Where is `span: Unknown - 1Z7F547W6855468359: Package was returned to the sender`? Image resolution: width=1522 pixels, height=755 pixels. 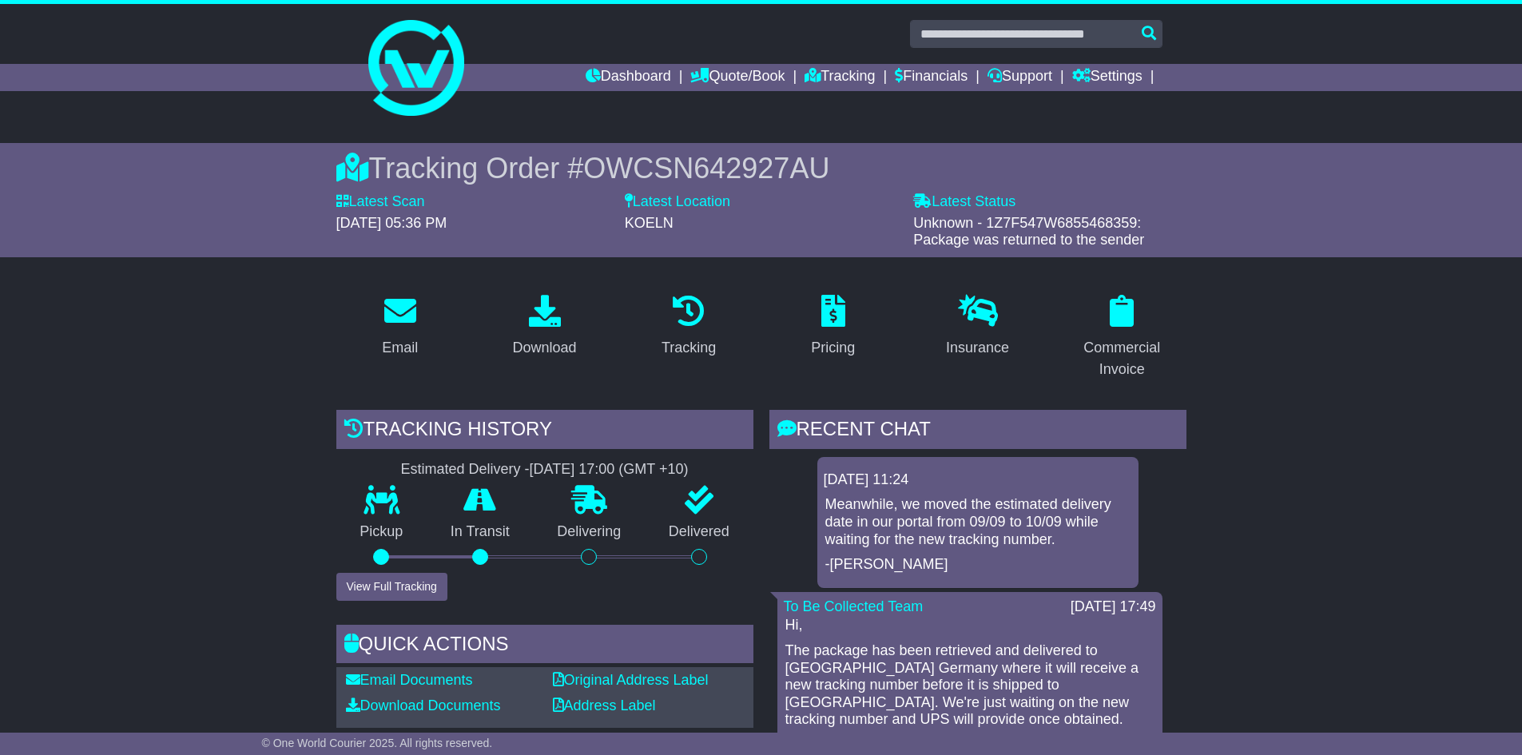 span: Unknown - 1Z7F547W6855468359: Package was returned to the sender is located at coordinates (1028, 232).